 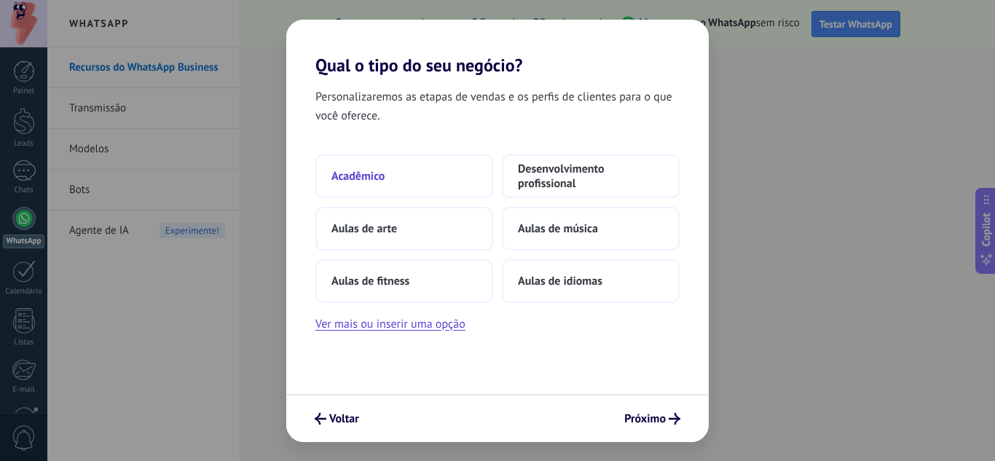 What do you see at coordinates (370, 281) in the screenshot?
I see `span: Aulas de fitness` at bounding box center [370, 281].